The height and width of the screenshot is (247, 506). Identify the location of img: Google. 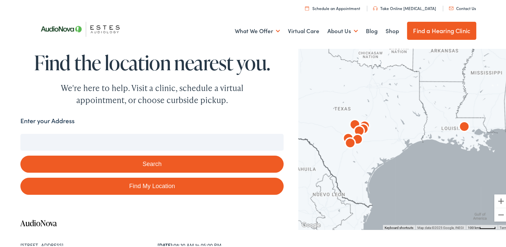
(311, 224).